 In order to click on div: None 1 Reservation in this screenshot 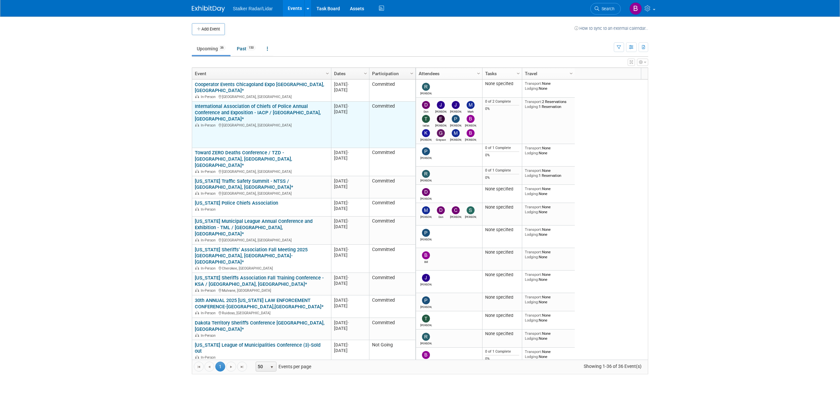, I will do `click(549, 173)`.